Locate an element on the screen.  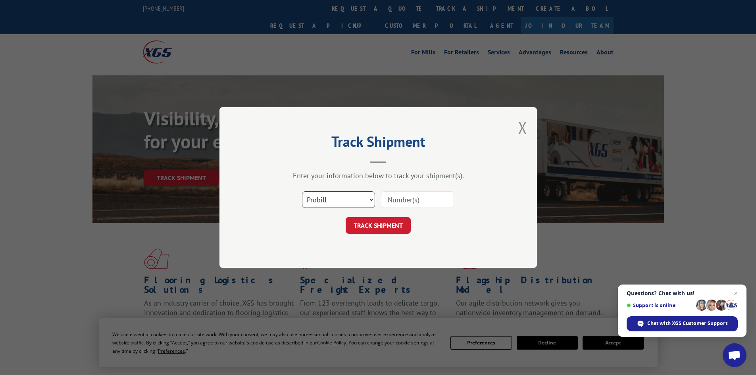
button: Close modal is located at coordinates (523, 127).